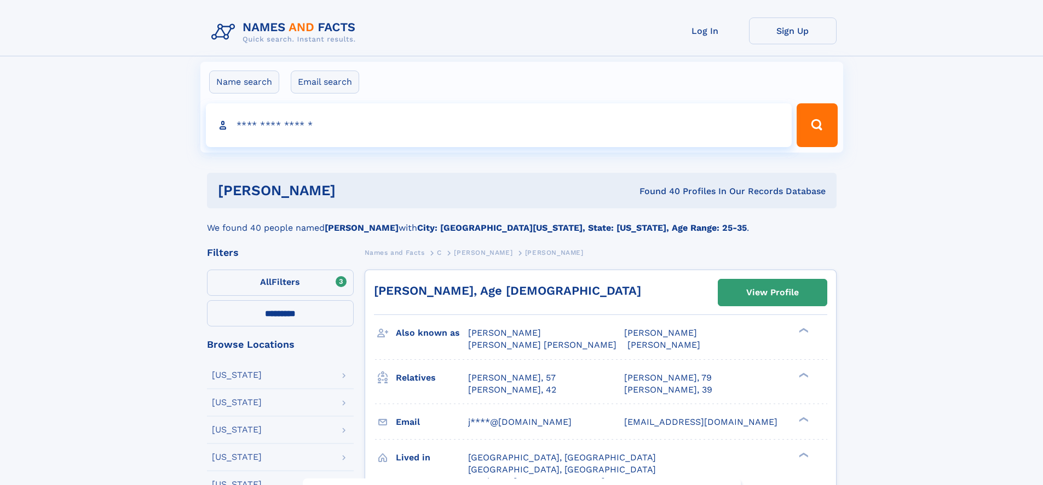 This screenshot has height=485, width=1043. Describe the element at coordinates (432, 423) in the screenshot. I see `h3: Email` at that location.